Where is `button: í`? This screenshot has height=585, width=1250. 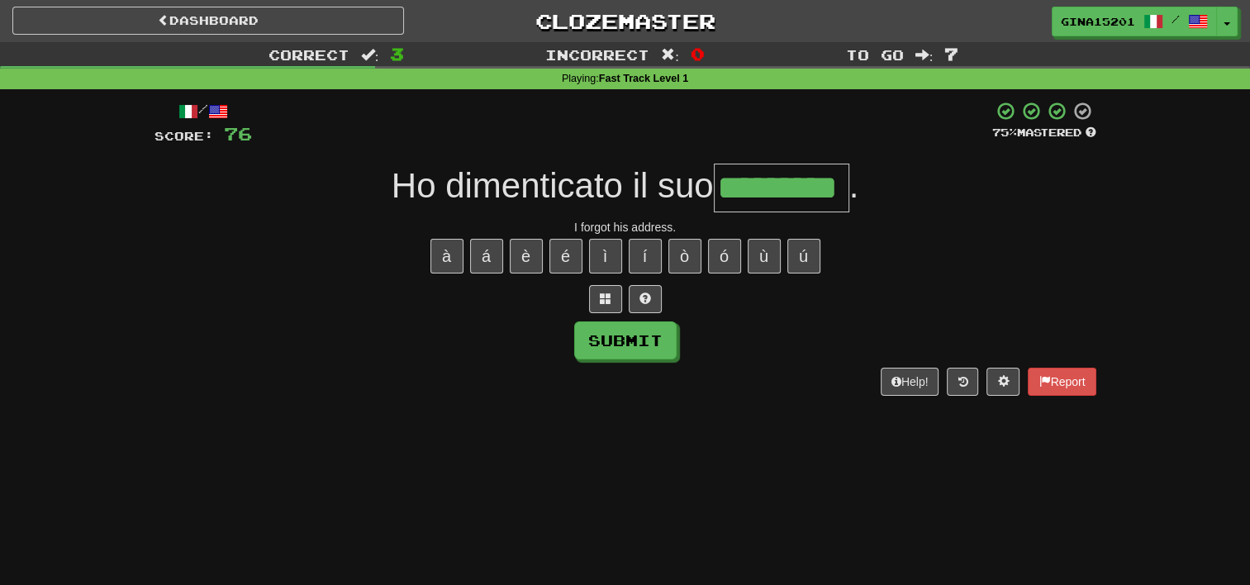 button: í is located at coordinates (645, 256).